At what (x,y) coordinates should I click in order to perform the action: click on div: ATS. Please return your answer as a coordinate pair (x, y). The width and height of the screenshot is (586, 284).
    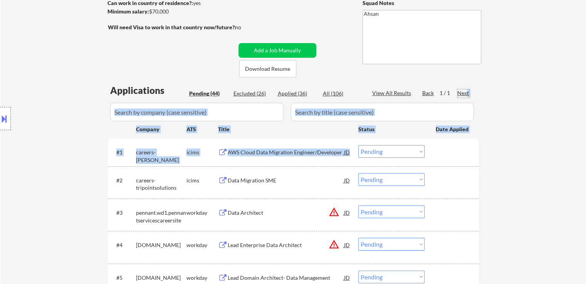
    Looking at the image, I should click on (202, 129).